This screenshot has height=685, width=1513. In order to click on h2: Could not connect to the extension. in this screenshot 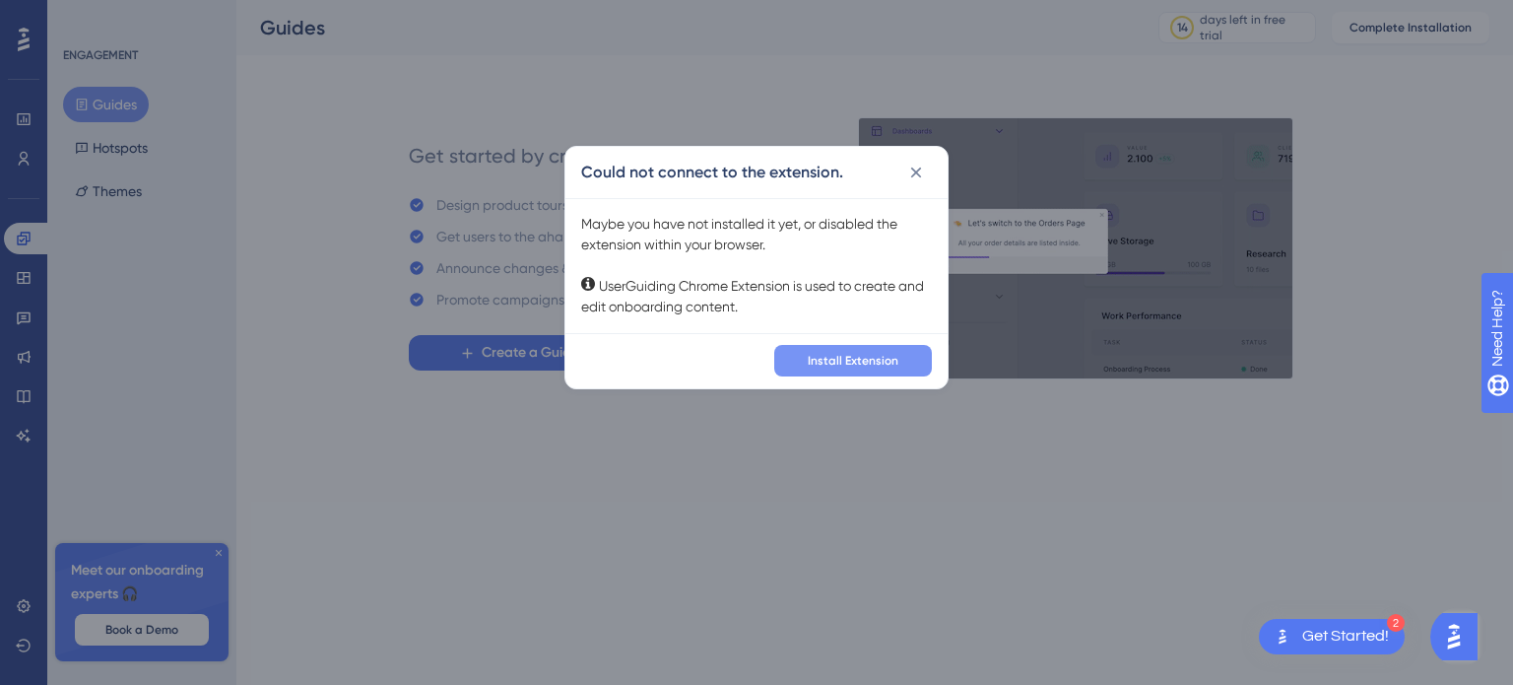, I will do `click(712, 172)`.